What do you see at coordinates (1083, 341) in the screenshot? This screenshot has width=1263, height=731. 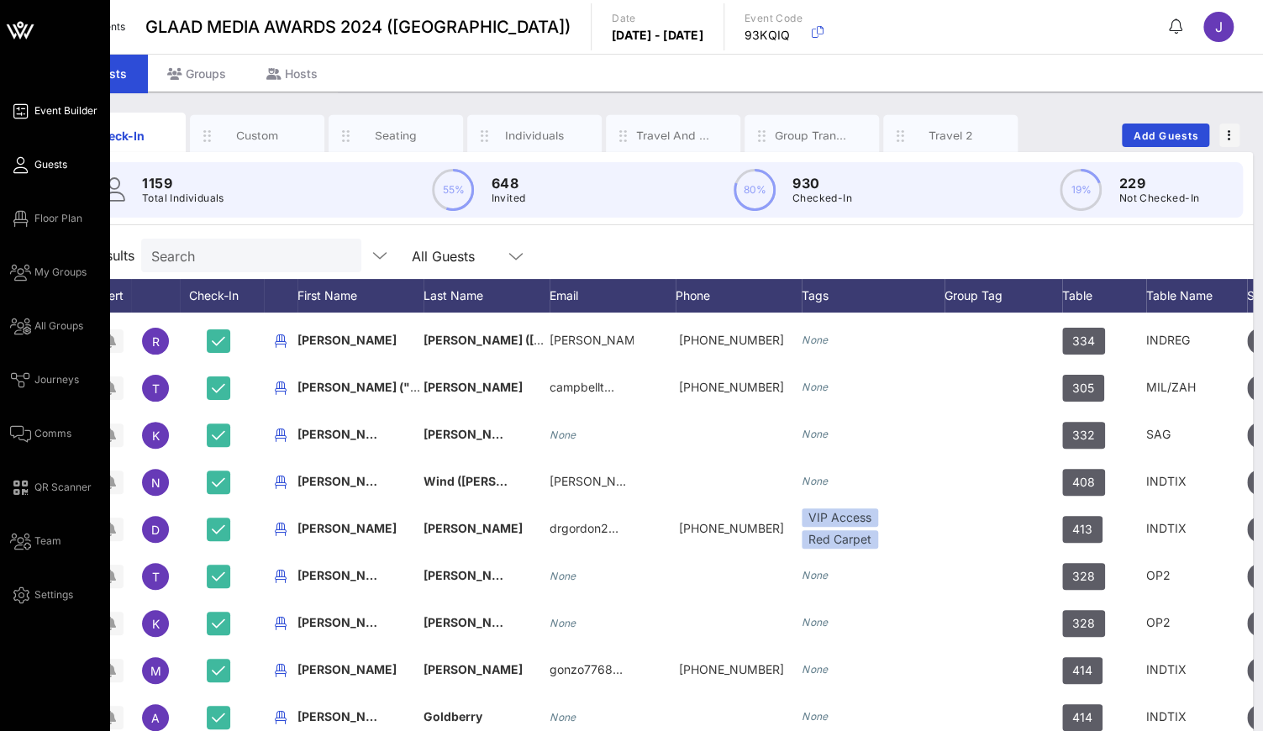 I see `span: 334` at bounding box center [1083, 341].